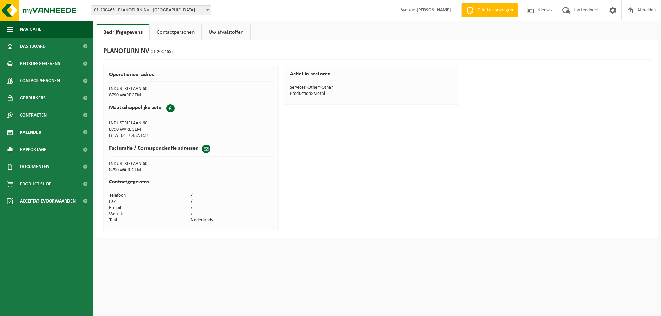  Describe the element at coordinates (154, 148) in the screenshot. I see `h2: Facturatie / Correspondentie adressen` at that location.